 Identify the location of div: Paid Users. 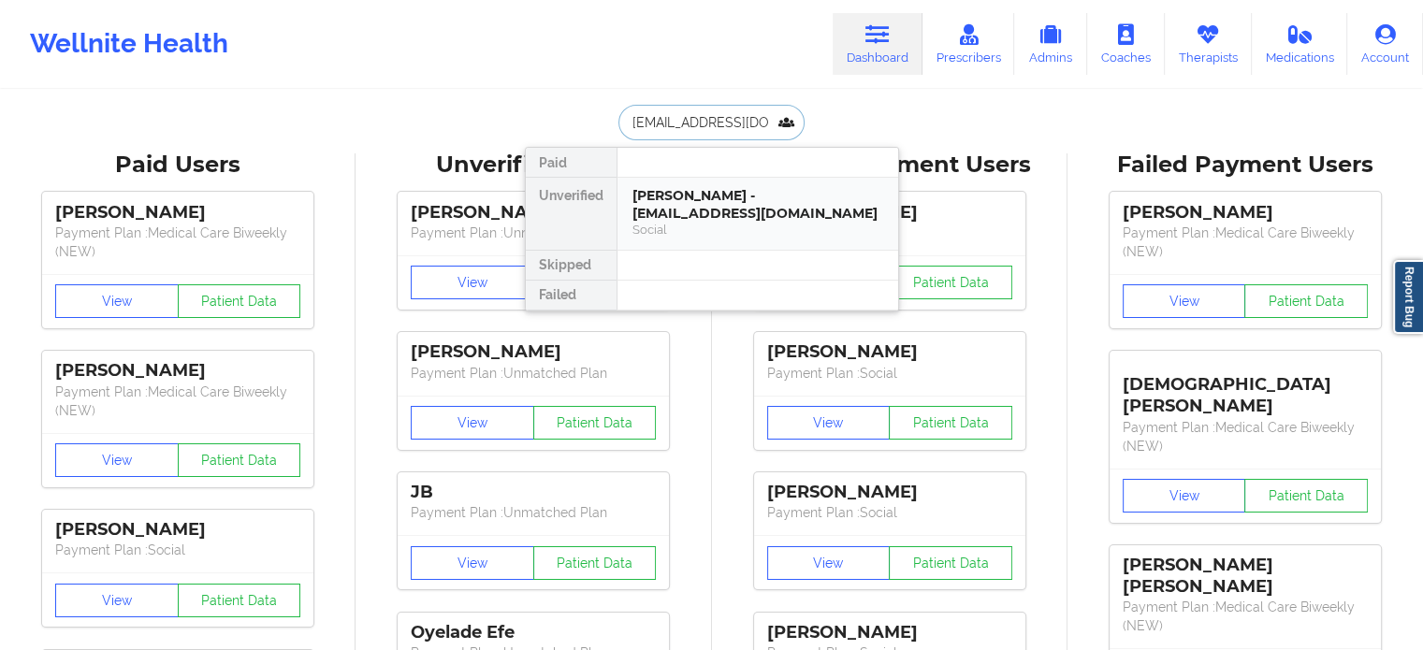
(178, 165).